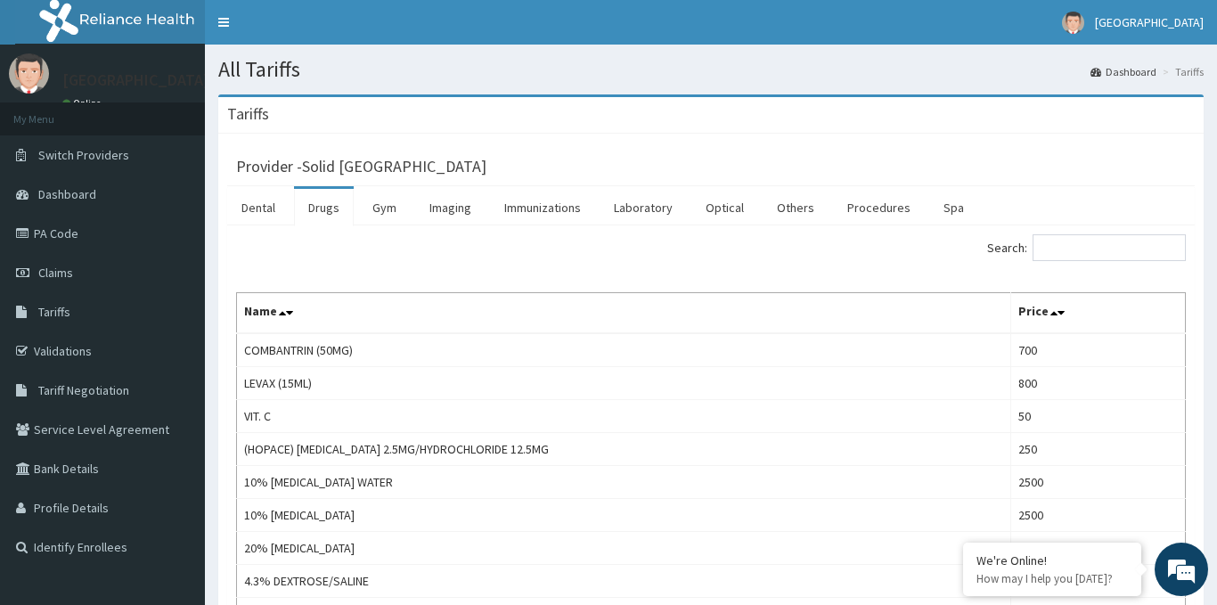 The height and width of the screenshot is (605, 1217). Describe the element at coordinates (878, 208) in the screenshot. I see `a: Procedures` at that location.